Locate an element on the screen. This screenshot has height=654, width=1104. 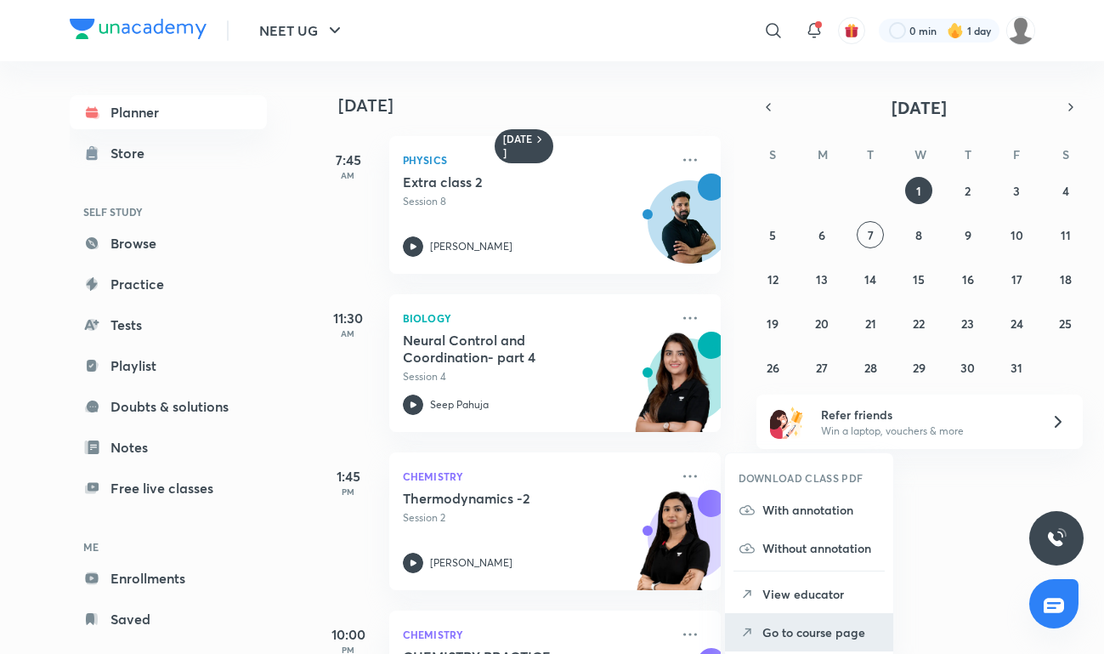
button: October 14, 2025 is located at coordinates (870, 279).